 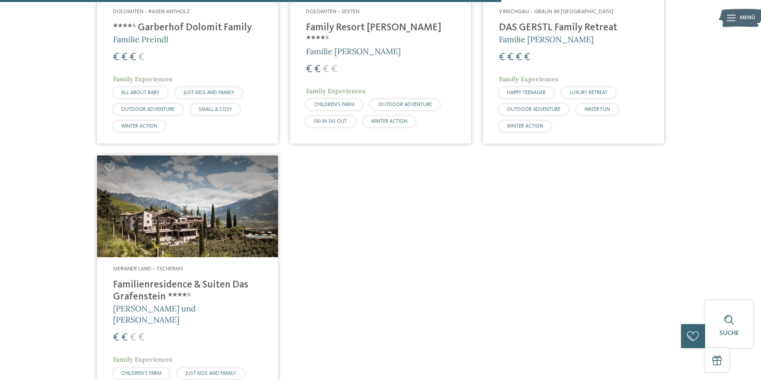 What do you see at coordinates (597, 109) in the screenshot?
I see `span: WATER FUN` at bounding box center [597, 109].